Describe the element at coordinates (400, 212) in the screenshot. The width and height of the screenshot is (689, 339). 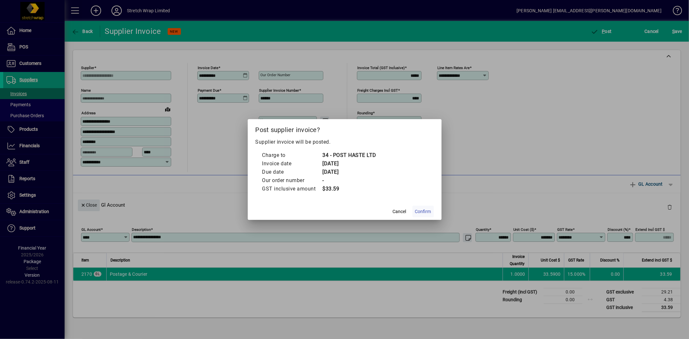
I see `button: Cancel` at that location.